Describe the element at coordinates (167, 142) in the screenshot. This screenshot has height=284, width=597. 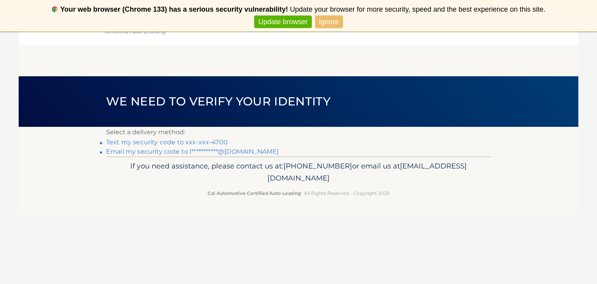
I see `a: Text my security code to xxx-xxx-4700` at that location.